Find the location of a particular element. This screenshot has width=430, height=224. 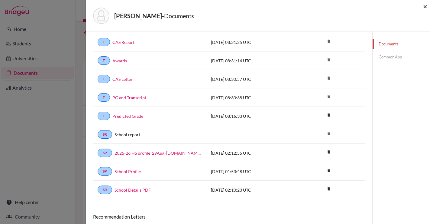

a: CAS Letter is located at coordinates (123, 79).